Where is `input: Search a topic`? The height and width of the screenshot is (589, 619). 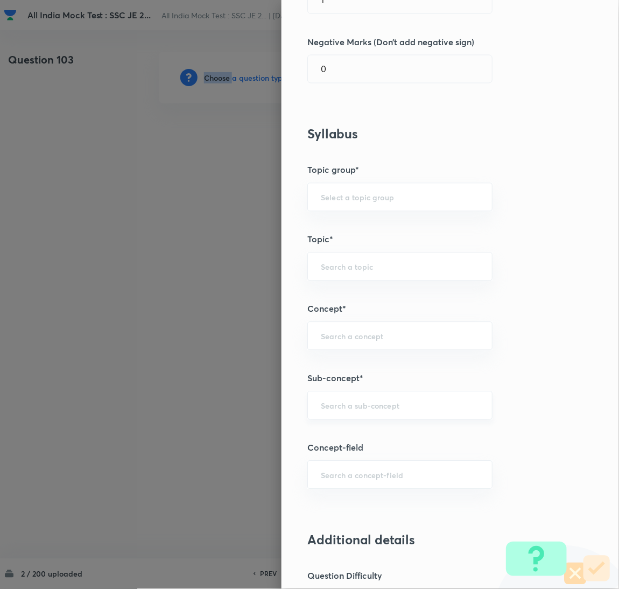 input: Search a topic is located at coordinates (400, 266).